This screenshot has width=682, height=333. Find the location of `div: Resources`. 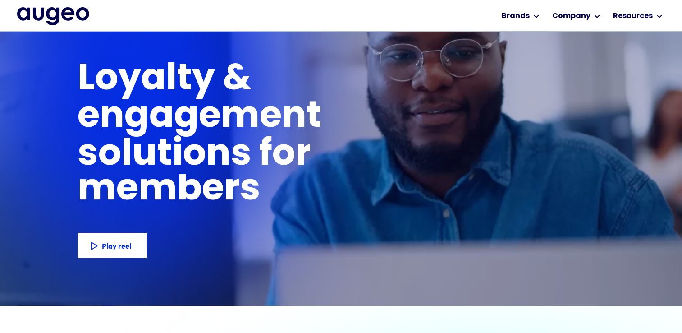

div: Resources is located at coordinates (633, 16).